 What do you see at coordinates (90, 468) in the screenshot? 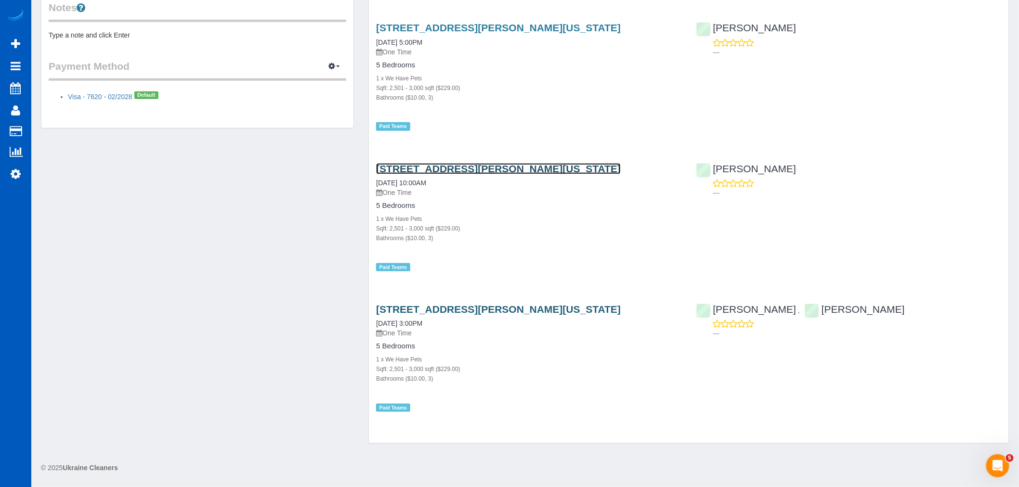
I see `strong: Ukraine Cleaners` at bounding box center [90, 468].